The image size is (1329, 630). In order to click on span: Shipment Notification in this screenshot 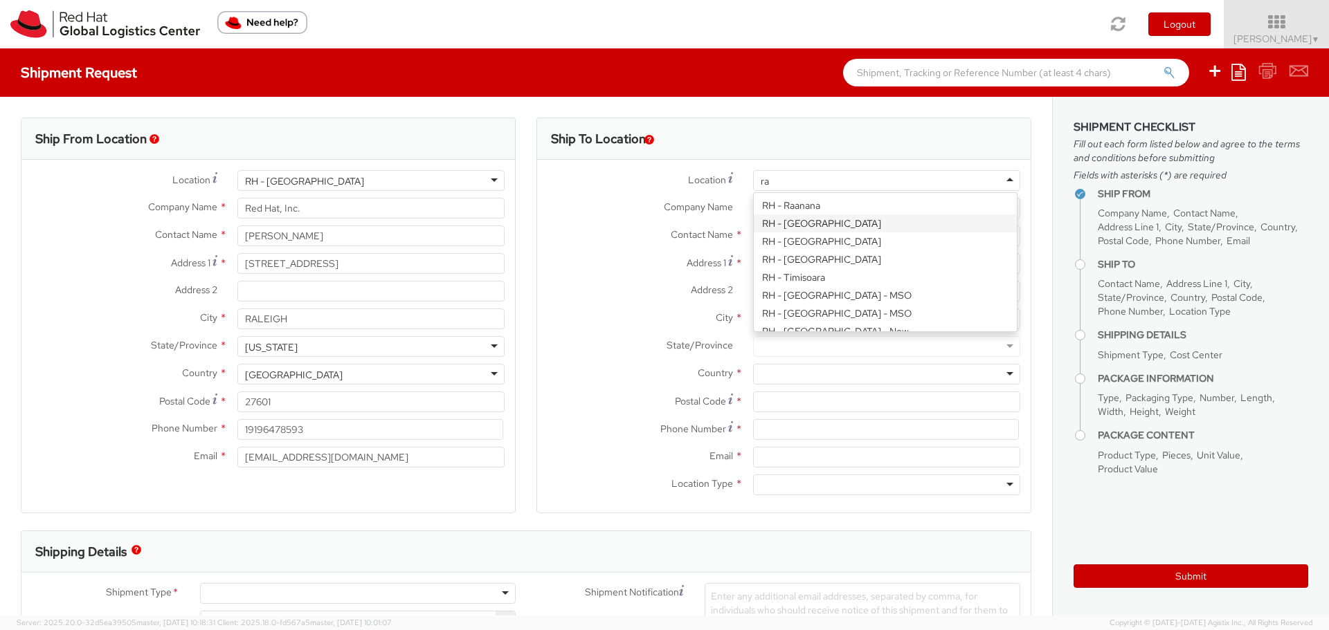, I will do `click(632, 592)`.